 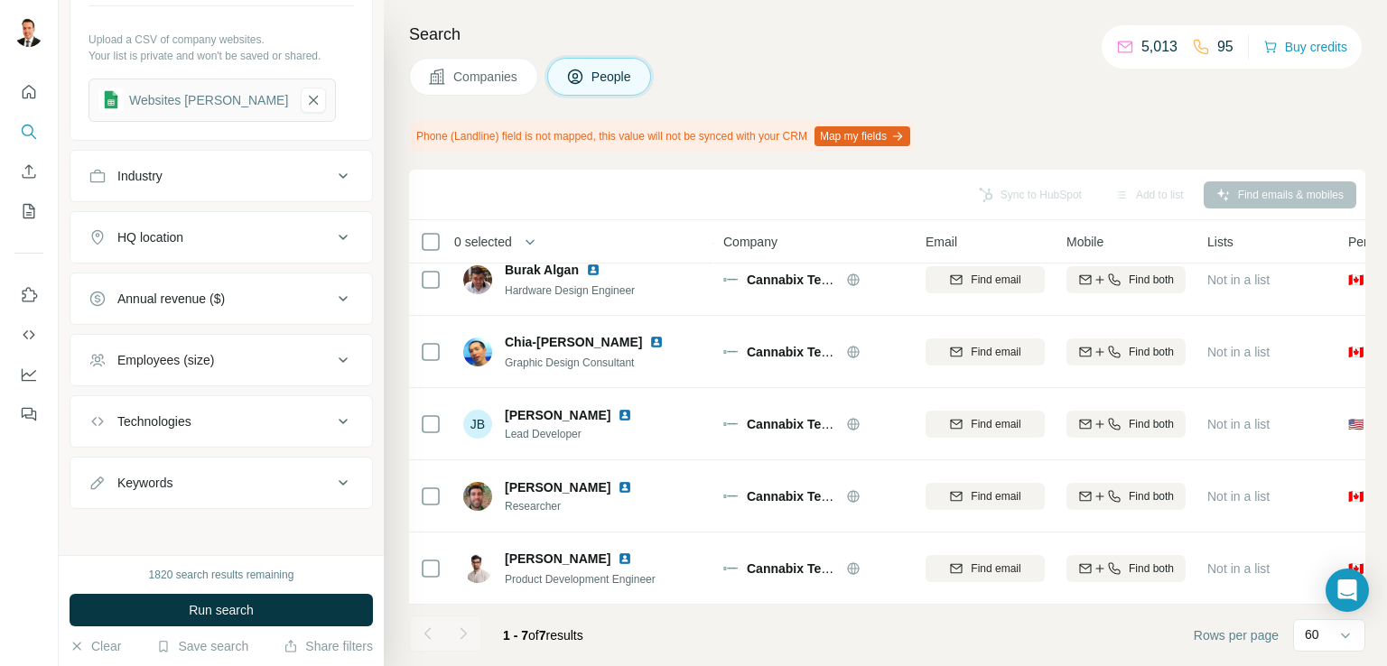 I want to click on span: Researcher, so click(x=579, y=506).